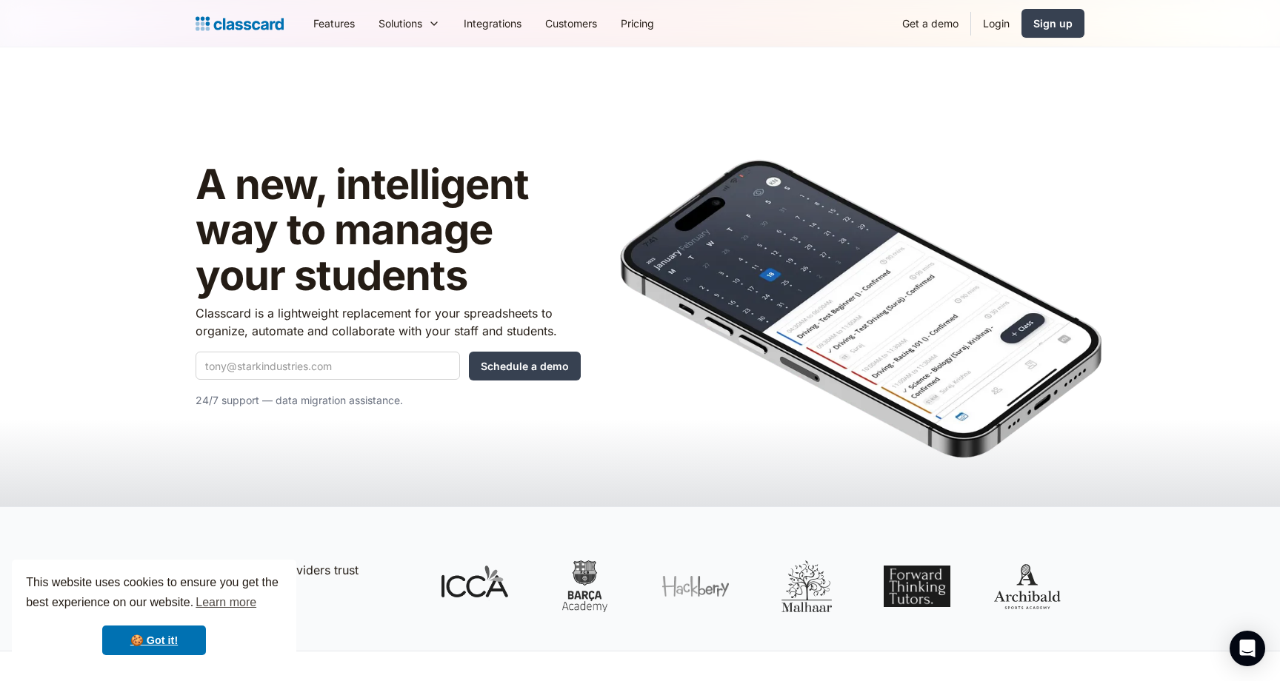 This screenshot has height=681, width=1280. I want to click on form: Quick Demo Form, so click(388, 366).